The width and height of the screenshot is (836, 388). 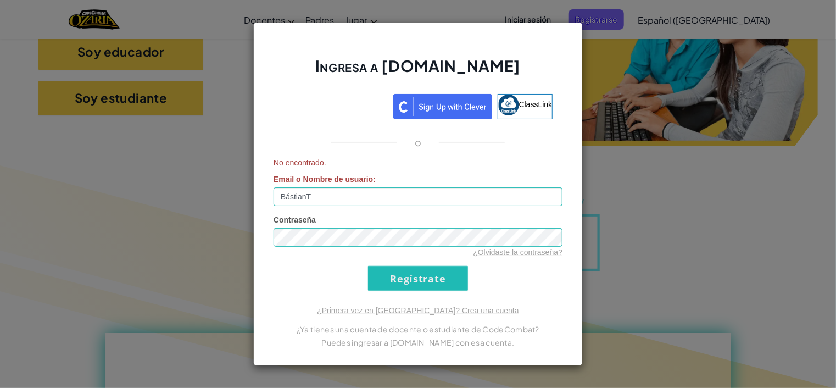 What do you see at coordinates (418, 162) in the screenshot?
I see `span: No encontrado.` at bounding box center [418, 162].